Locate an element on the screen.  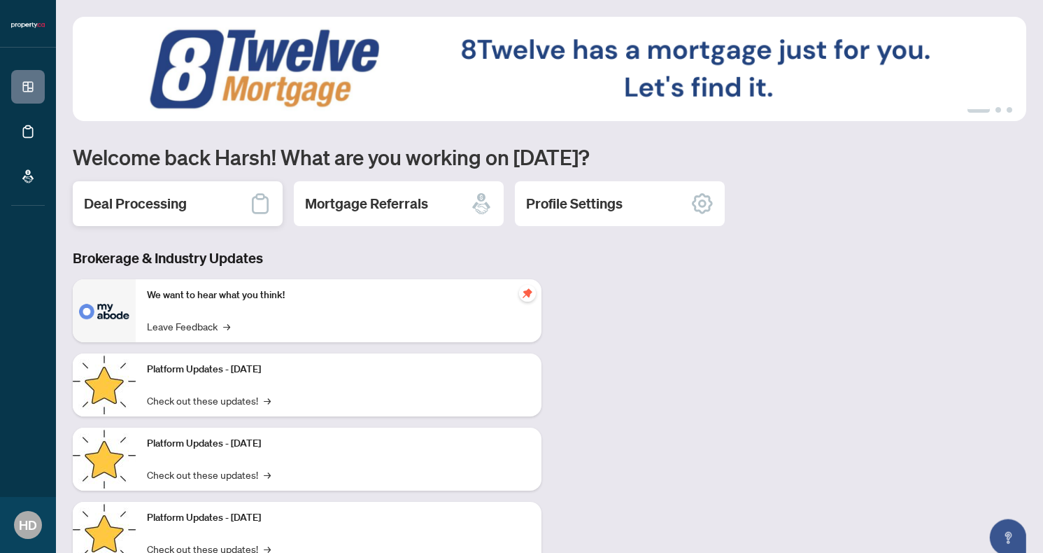
h2: Mortgage Referrals is located at coordinates (367, 204).